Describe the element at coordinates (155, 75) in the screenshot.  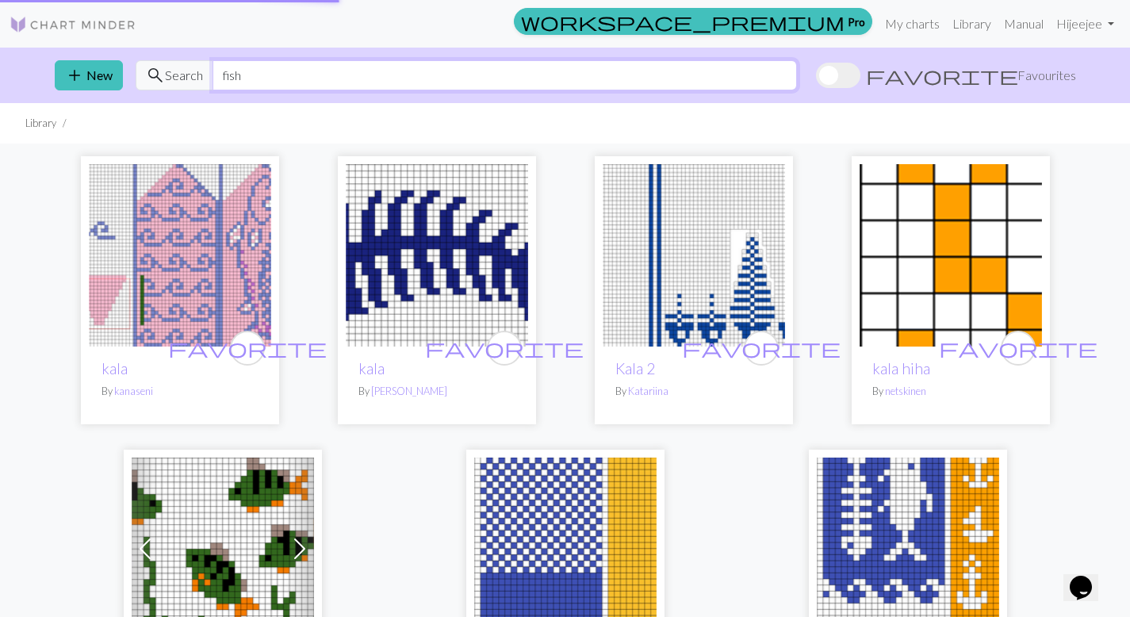
I see `span: search` at that location.